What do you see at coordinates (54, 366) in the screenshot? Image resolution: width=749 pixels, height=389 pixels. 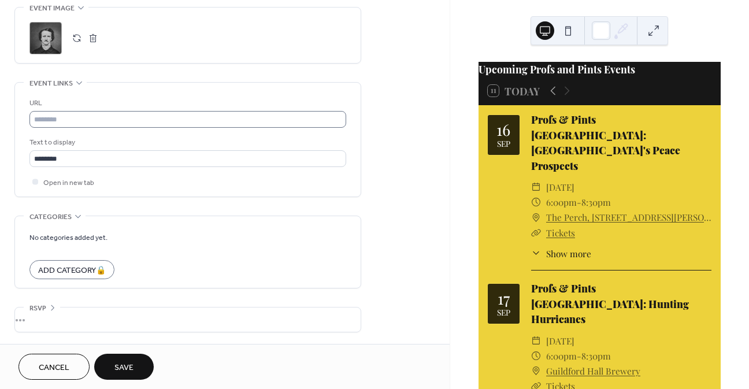 I see `button: Cancel` at bounding box center [54, 366].